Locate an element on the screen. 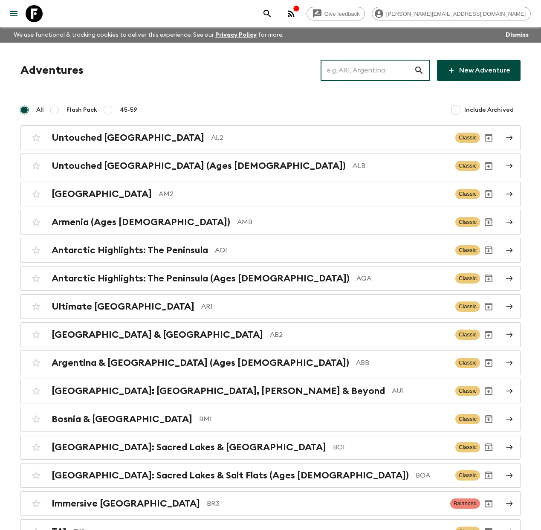 This screenshot has width=541, height=530. a: Privacy Policy is located at coordinates (236, 35).